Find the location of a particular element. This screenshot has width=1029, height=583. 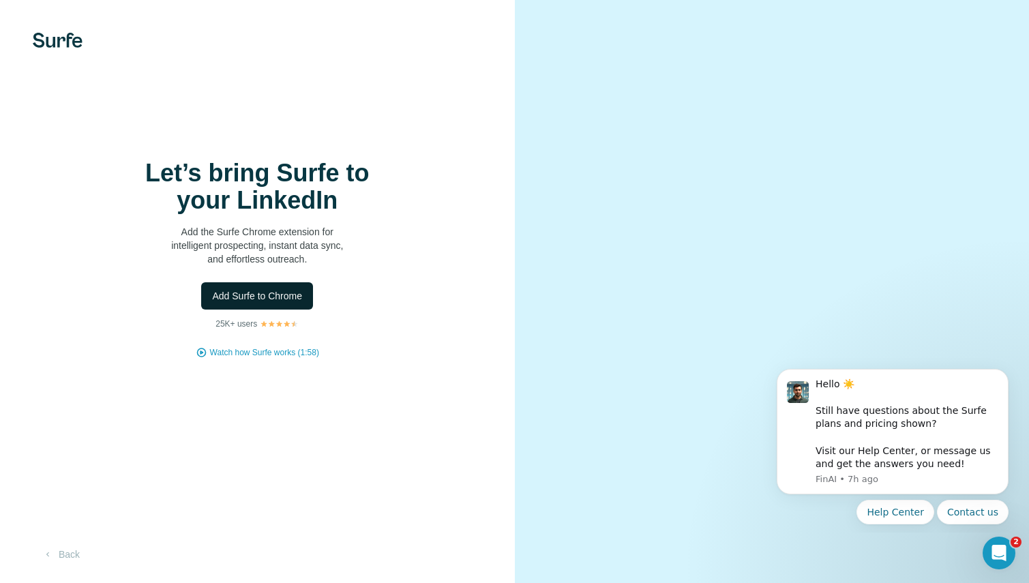

span: 2 is located at coordinates (1016, 542).